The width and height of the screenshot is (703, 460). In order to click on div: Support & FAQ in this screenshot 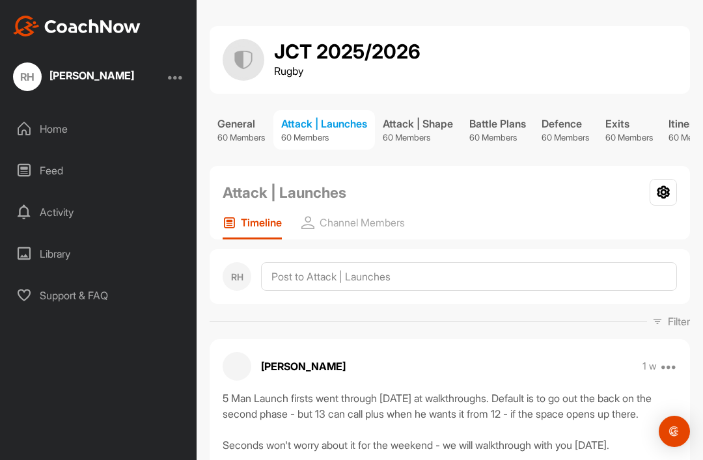, I will do `click(99, 295)`.